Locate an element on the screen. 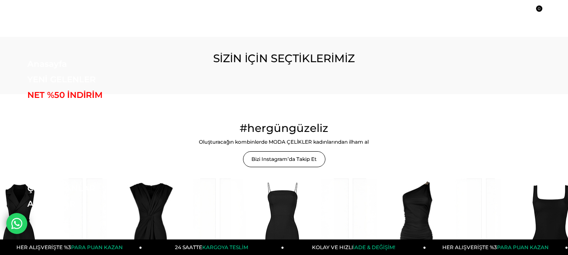 The image size is (568, 255). a: NET %50 İNDİRİM is located at coordinates (85, 95).